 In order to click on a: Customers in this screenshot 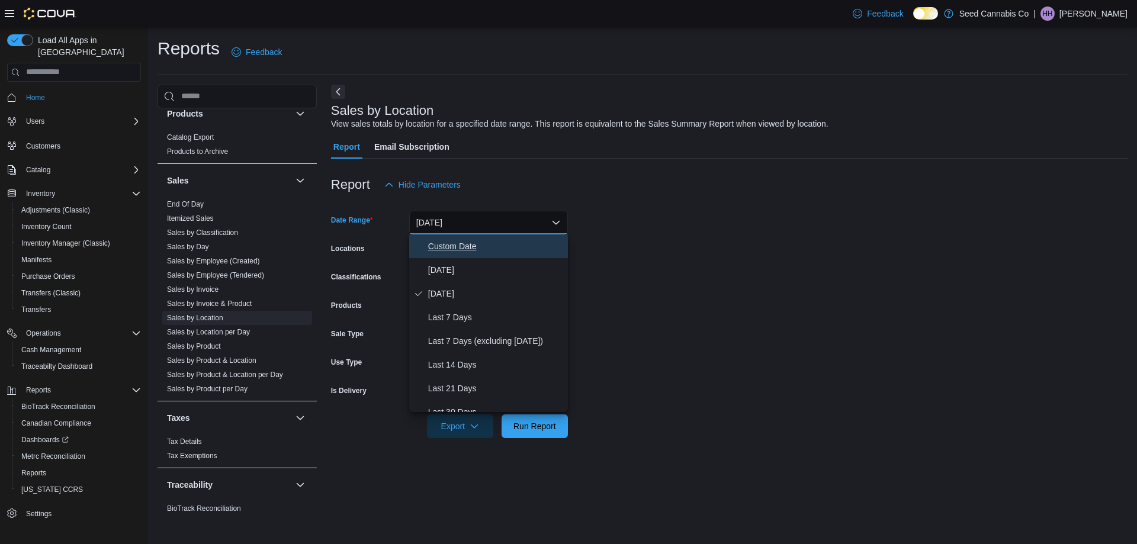, I will do `click(43, 146)`.